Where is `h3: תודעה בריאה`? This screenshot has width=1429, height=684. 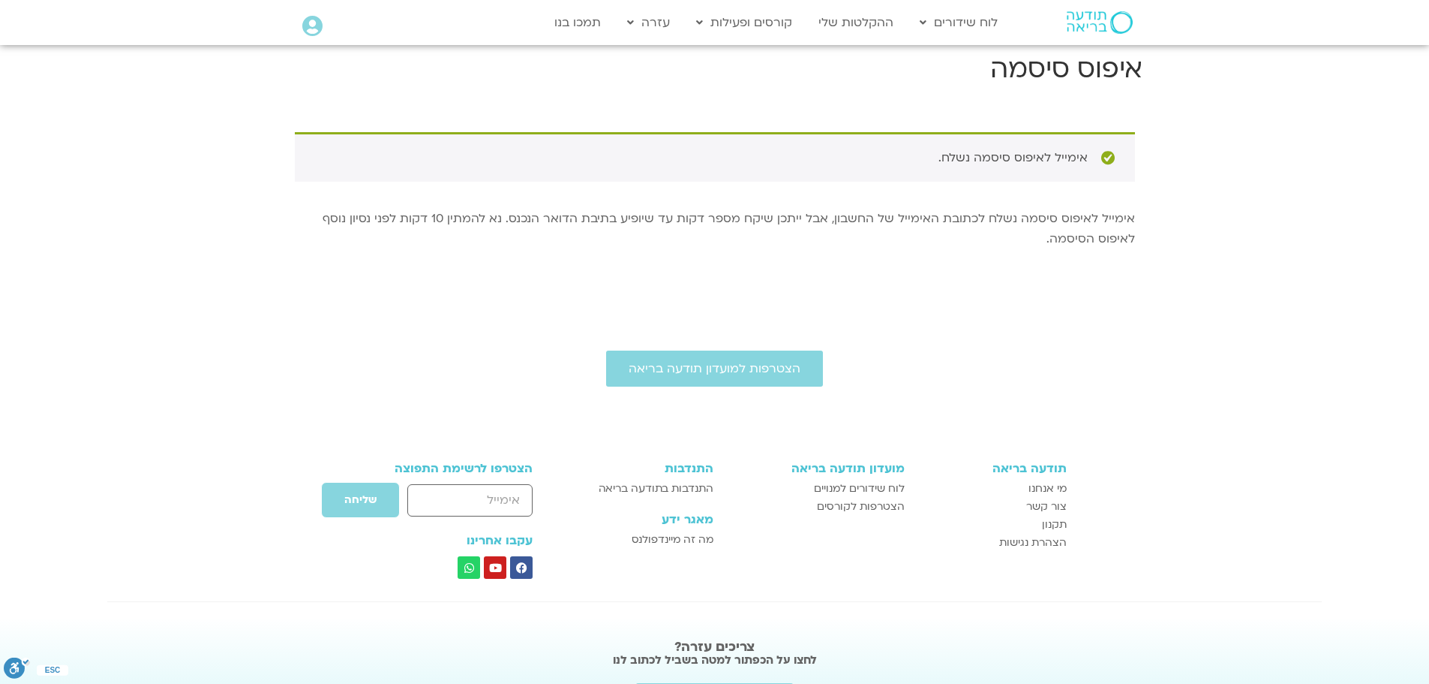
h3: תודעה בריאה is located at coordinates (993, 468).